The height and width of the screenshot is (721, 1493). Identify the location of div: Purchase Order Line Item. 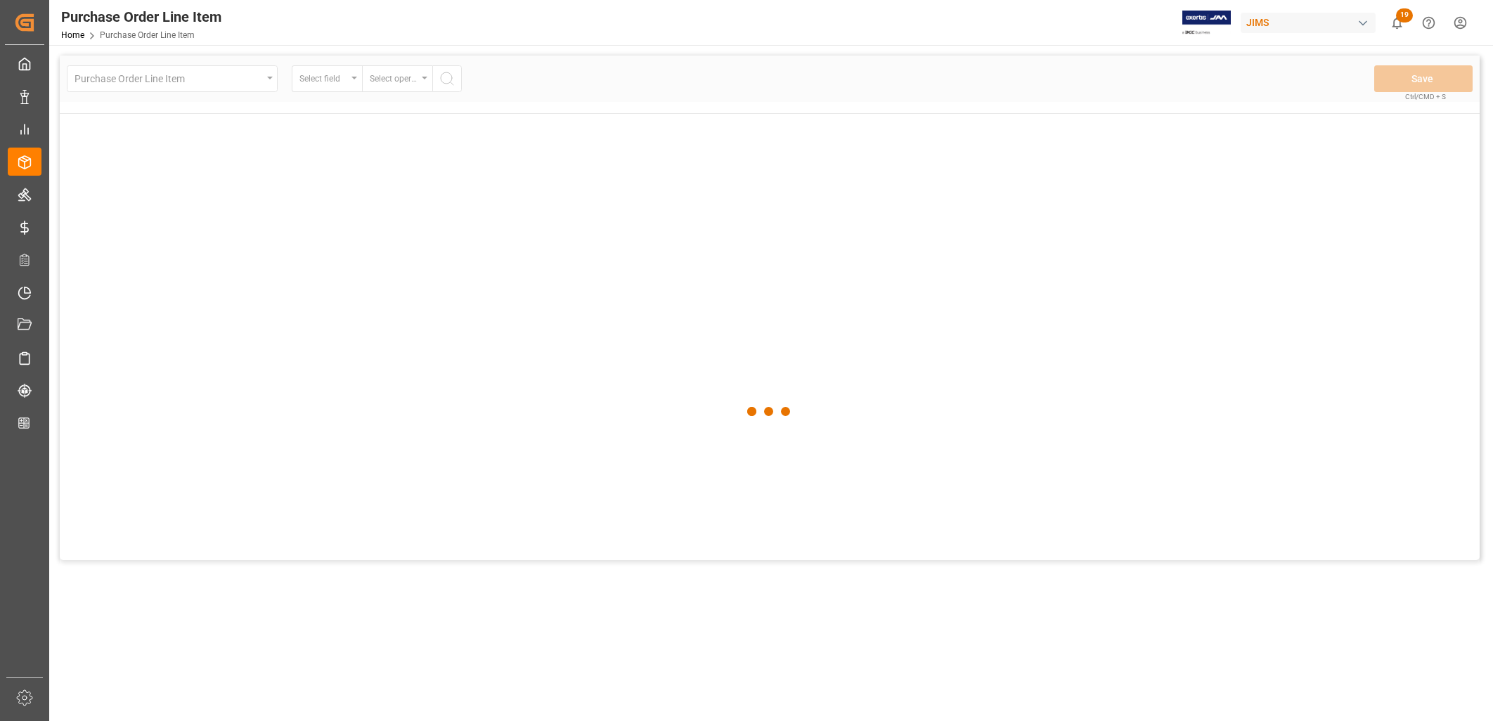
(141, 17).